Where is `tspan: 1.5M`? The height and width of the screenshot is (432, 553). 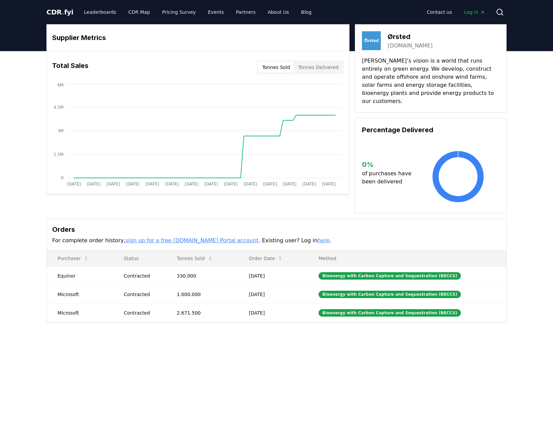 tspan: 1.5M is located at coordinates (58, 154).